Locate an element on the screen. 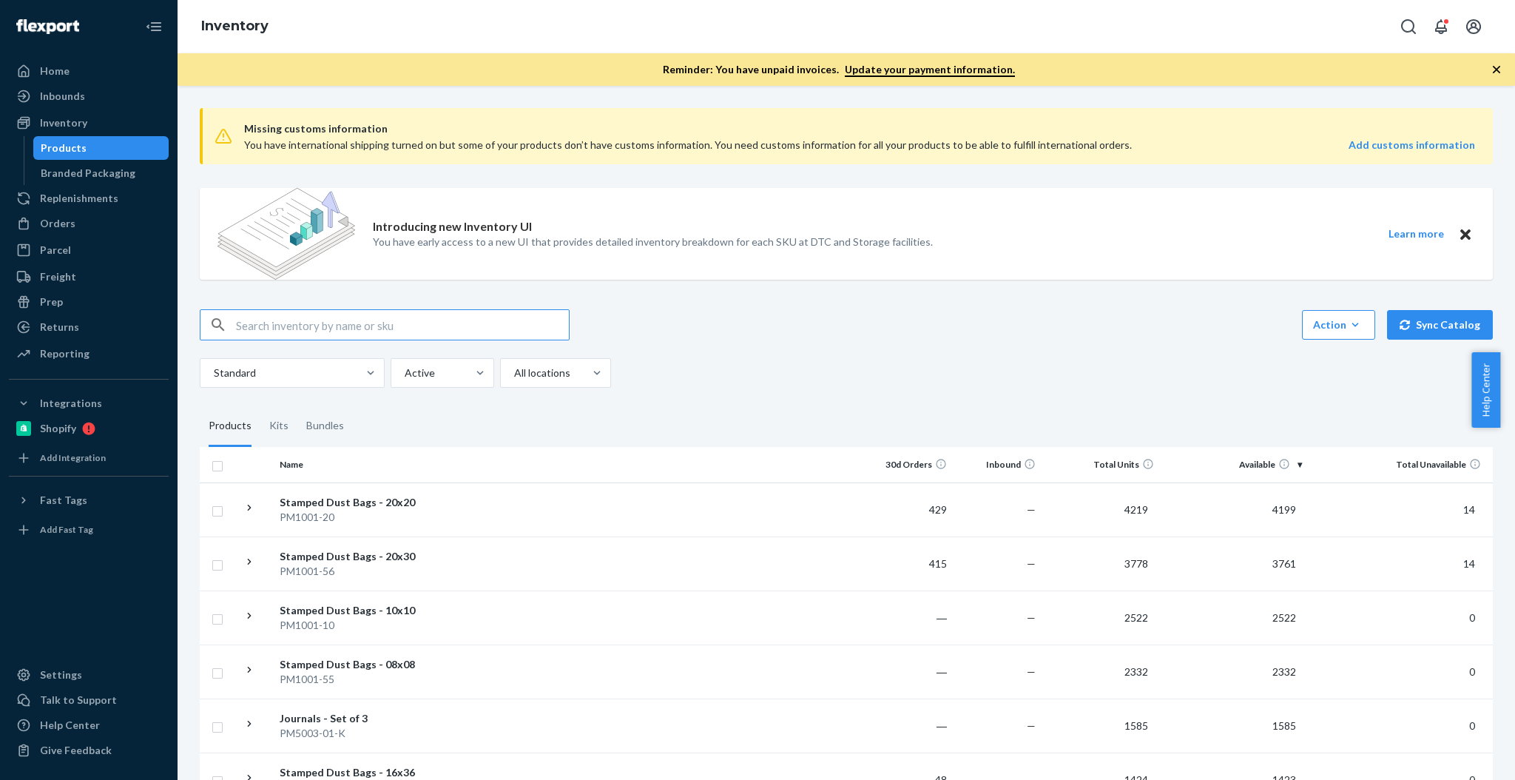 This screenshot has width=1515, height=780. div: Returns is located at coordinates (59, 327).